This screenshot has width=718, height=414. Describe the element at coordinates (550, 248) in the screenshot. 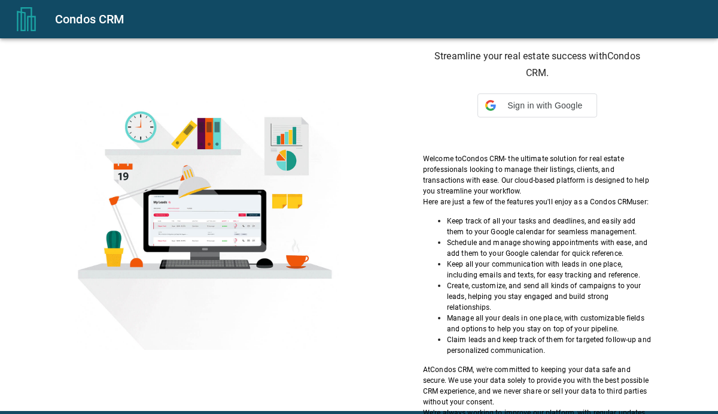

I see `p: Schedule and manage showing appointments with ease, and add them to your Google calendar for quic...` at that location.